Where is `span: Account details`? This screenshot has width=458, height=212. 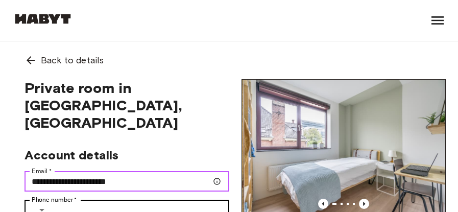
span: Account details is located at coordinates (71, 155).